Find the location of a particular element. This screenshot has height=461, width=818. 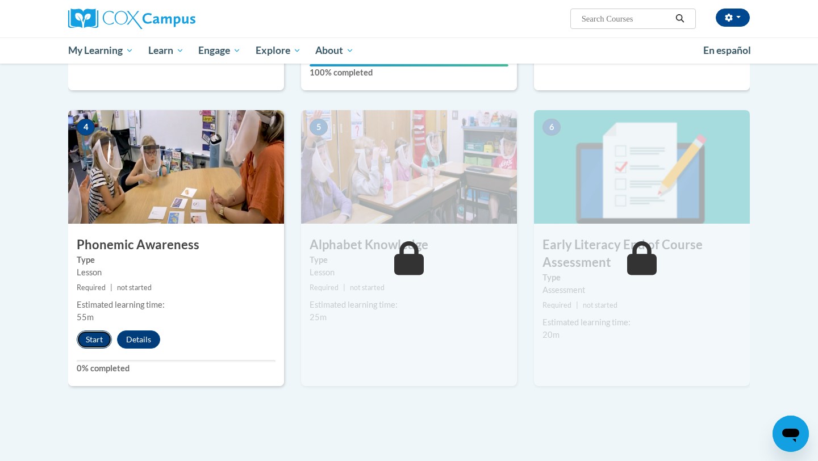

div: Your progress is located at coordinates (409, 65).